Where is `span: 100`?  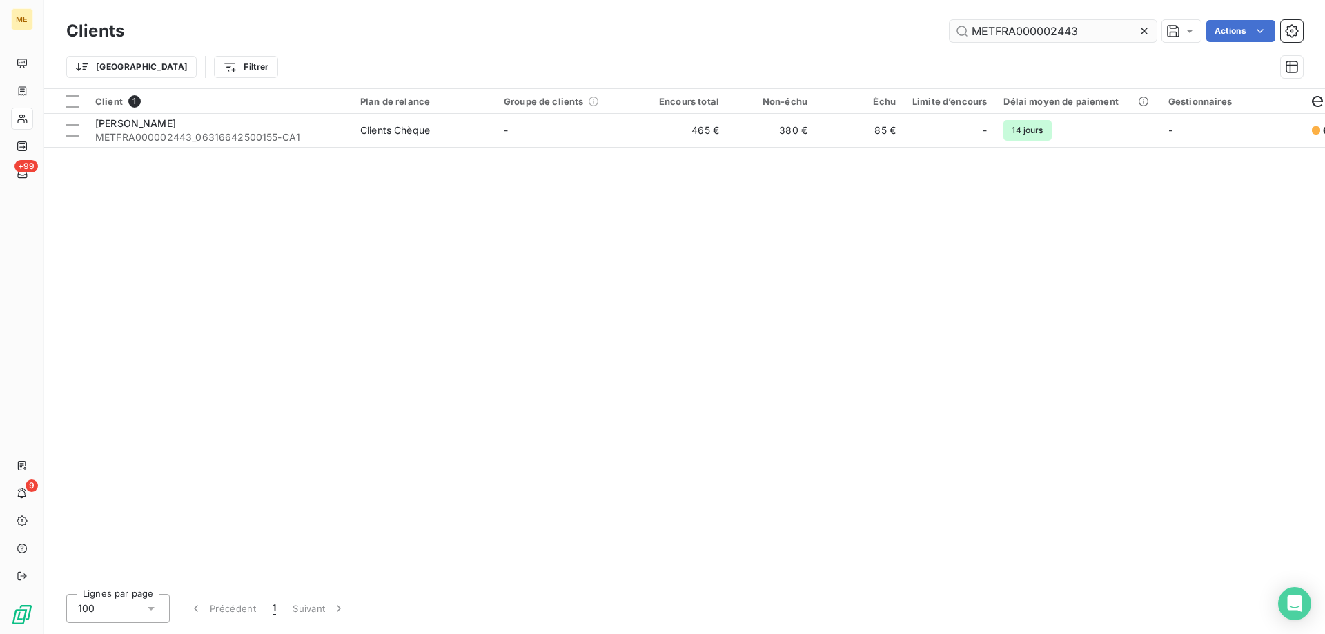
span: 100 is located at coordinates (86, 609).